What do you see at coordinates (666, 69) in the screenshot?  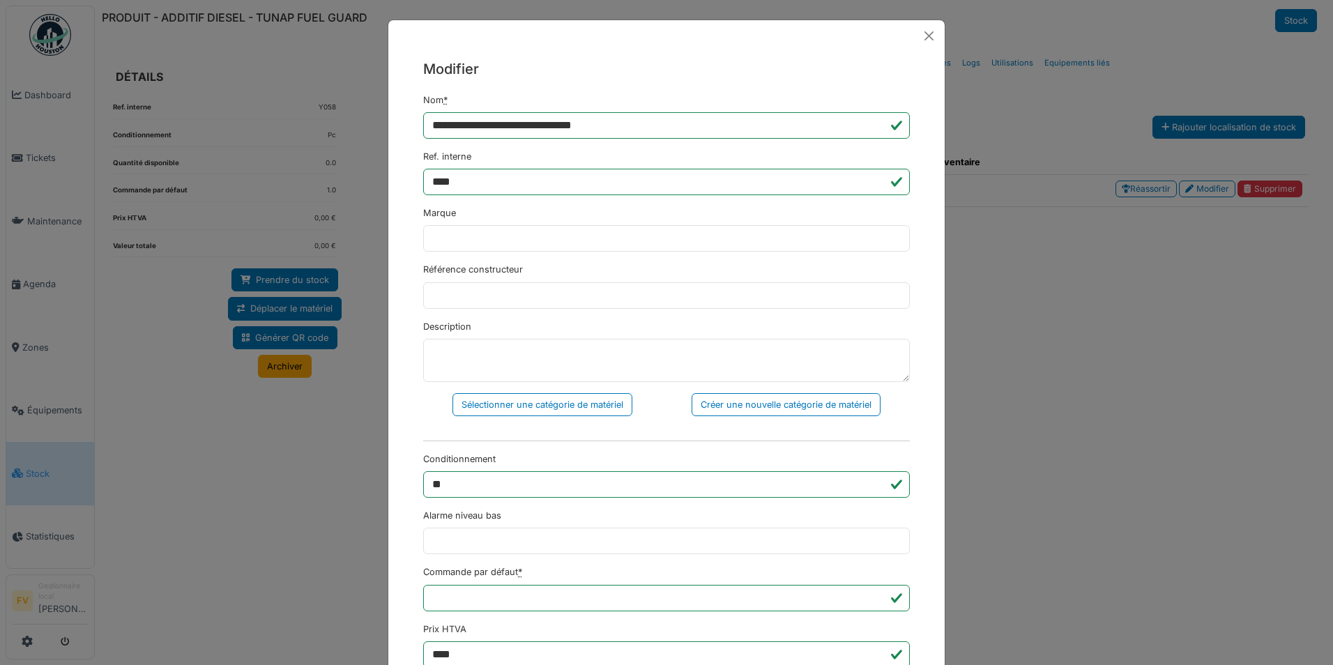 I see `h5: Modifier` at bounding box center [666, 69].